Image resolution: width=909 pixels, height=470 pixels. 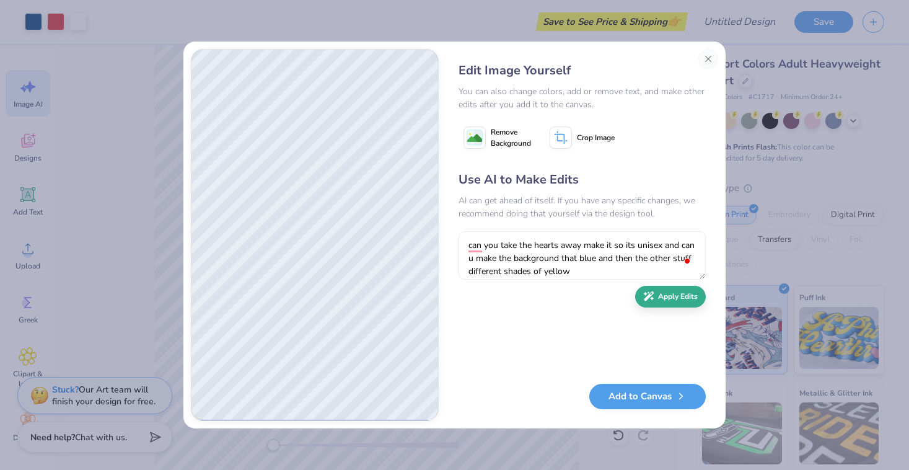 I want to click on span: Remove Background, so click(x=511, y=138).